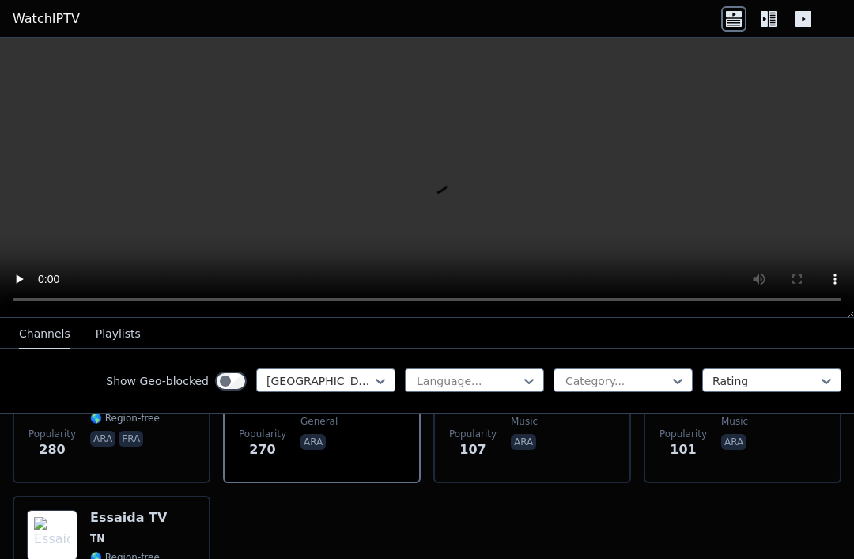  What do you see at coordinates (472, 450) in the screenshot?
I see `span: 107` at bounding box center [472, 450].